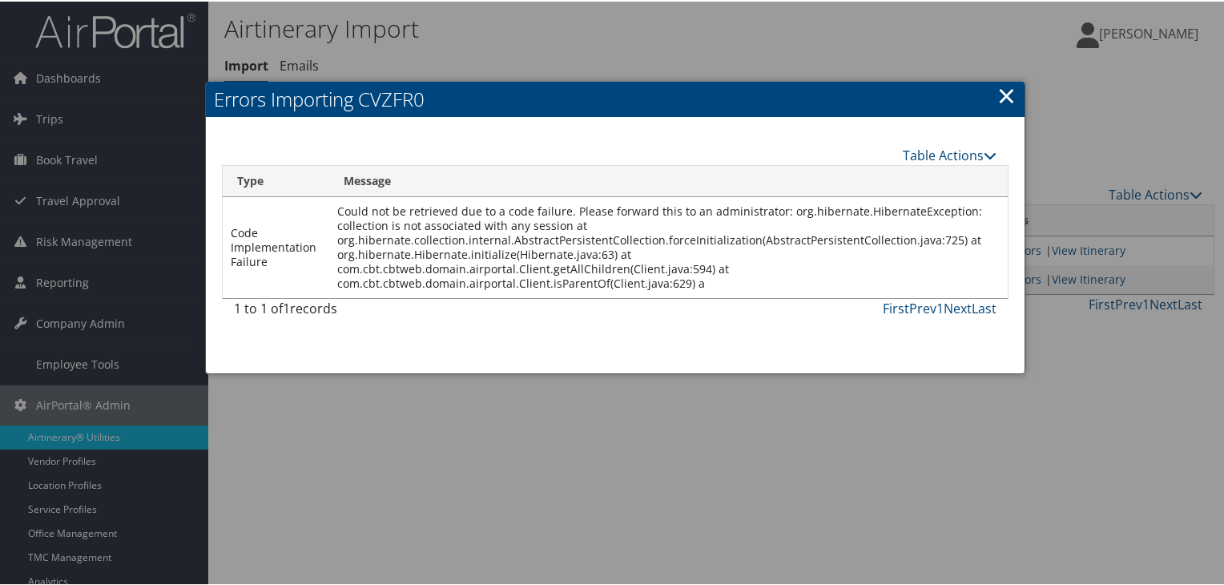 Image resolution: width=1224 pixels, height=585 pixels. What do you see at coordinates (950, 154) in the screenshot?
I see `a: Table Actions` at bounding box center [950, 154].